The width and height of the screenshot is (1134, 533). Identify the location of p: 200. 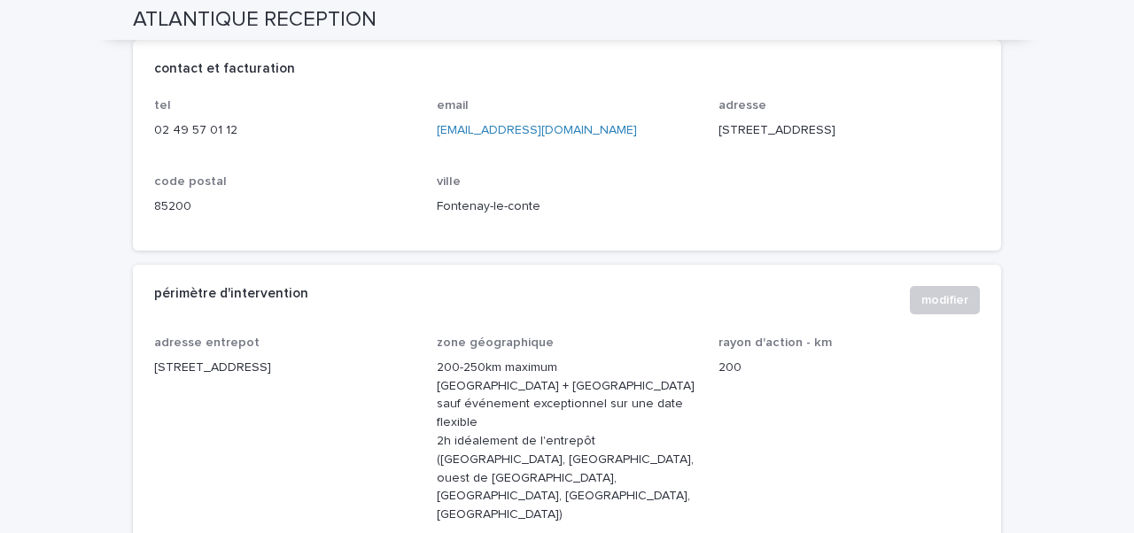
(849, 368).